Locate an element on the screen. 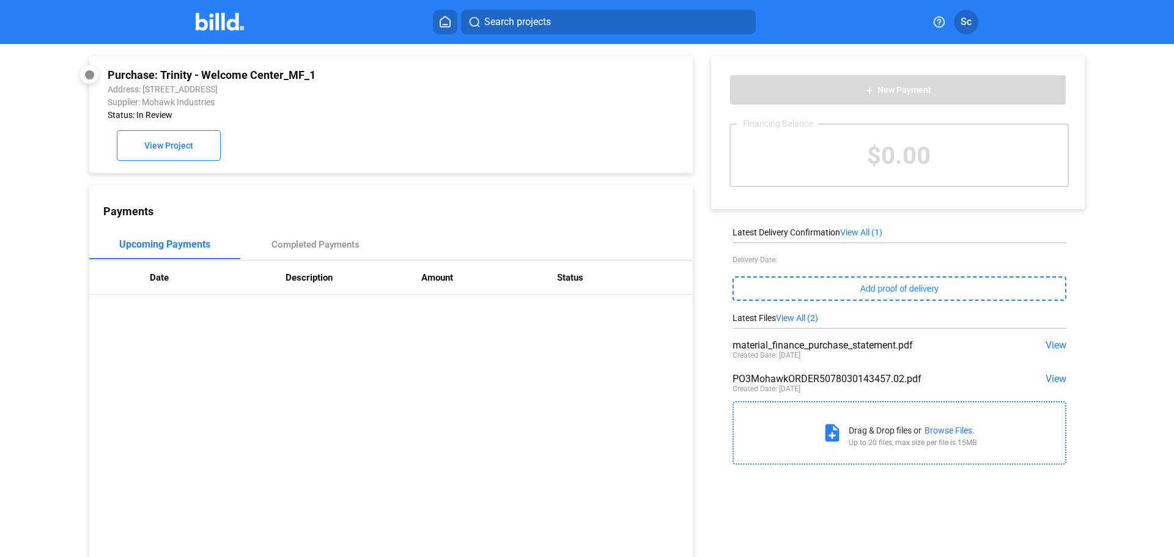  div: Latest Files is located at coordinates (899, 318).